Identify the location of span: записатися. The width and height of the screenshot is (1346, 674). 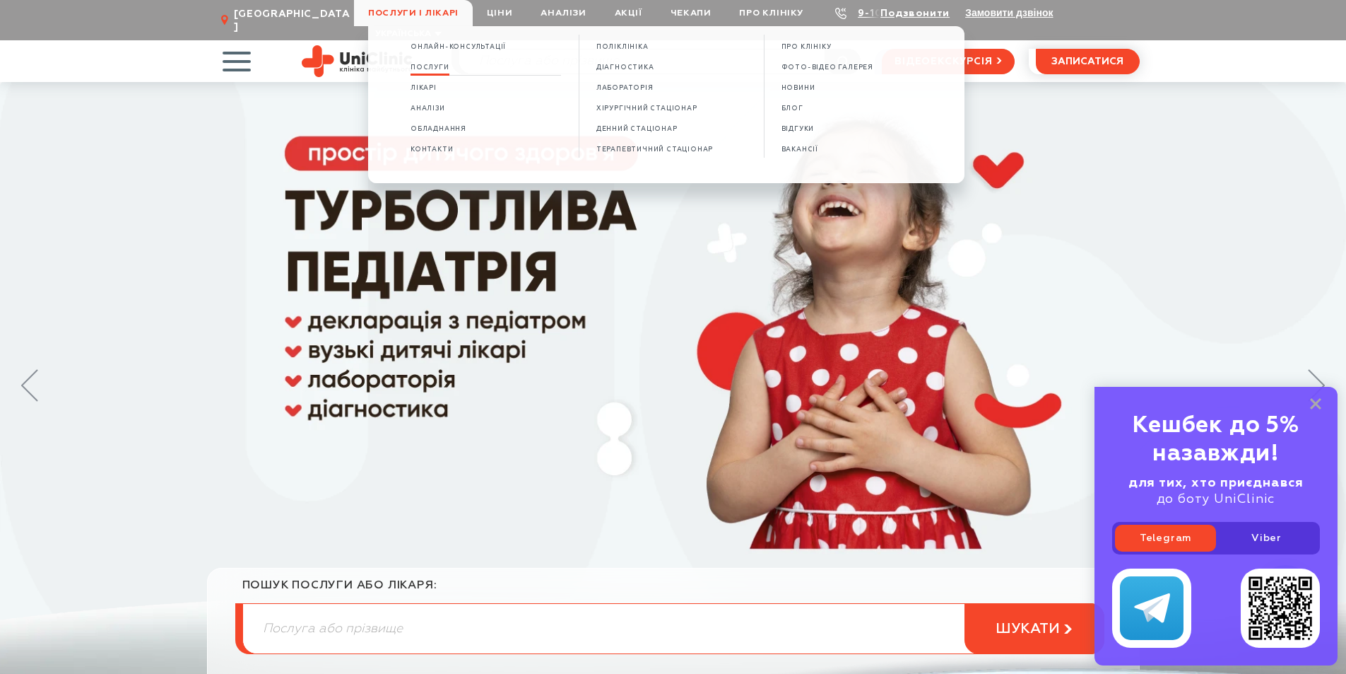
(1088, 61).